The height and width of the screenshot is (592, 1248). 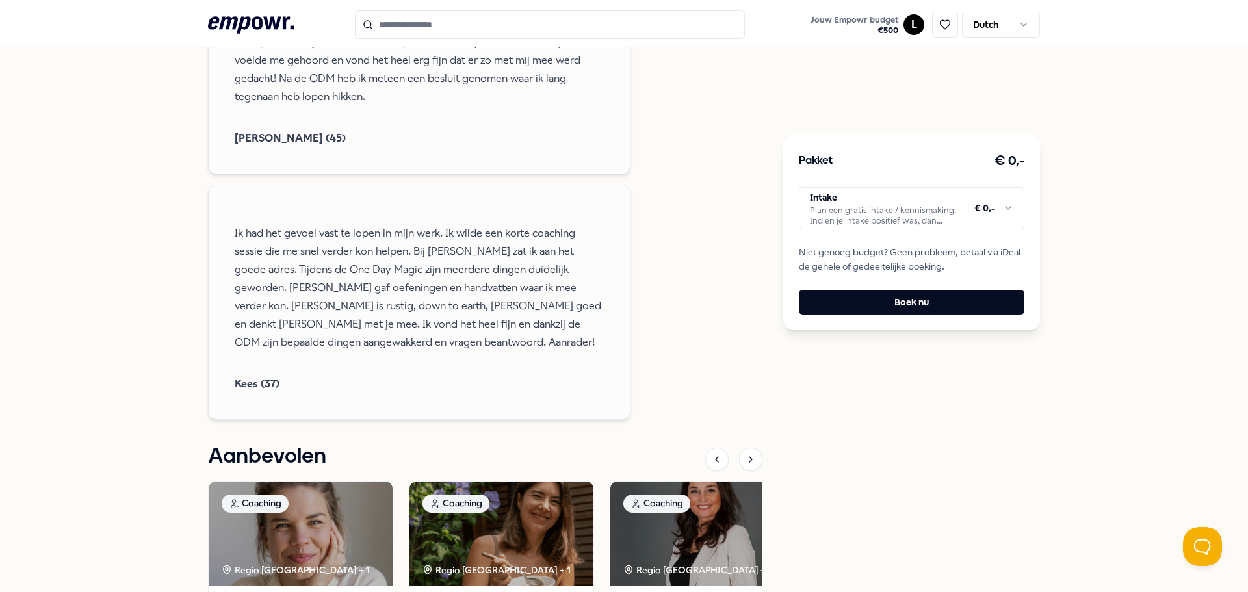 What do you see at coordinates (854, 20) in the screenshot?
I see `span: Jouw Empowr budget` at bounding box center [854, 20].